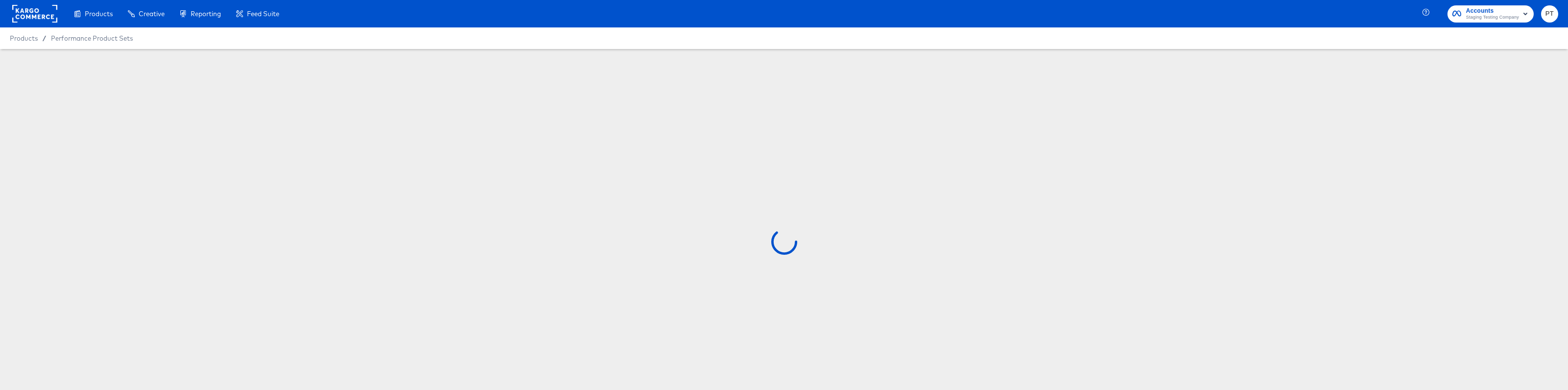 The height and width of the screenshot is (390, 1568). What do you see at coordinates (92, 38) in the screenshot?
I see `span: Performance Product Sets` at bounding box center [92, 38].